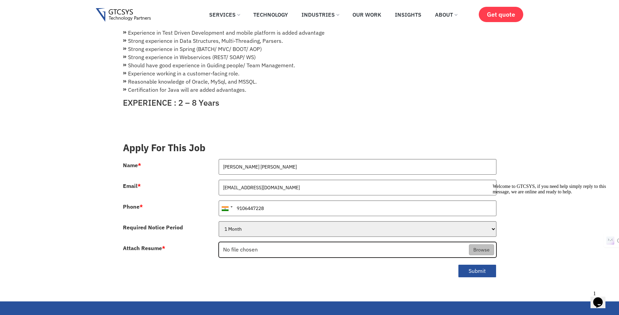 This screenshot has height=315, width=619. What do you see at coordinates (132, 165) in the screenshot?
I see `label: Name` at bounding box center [132, 165].